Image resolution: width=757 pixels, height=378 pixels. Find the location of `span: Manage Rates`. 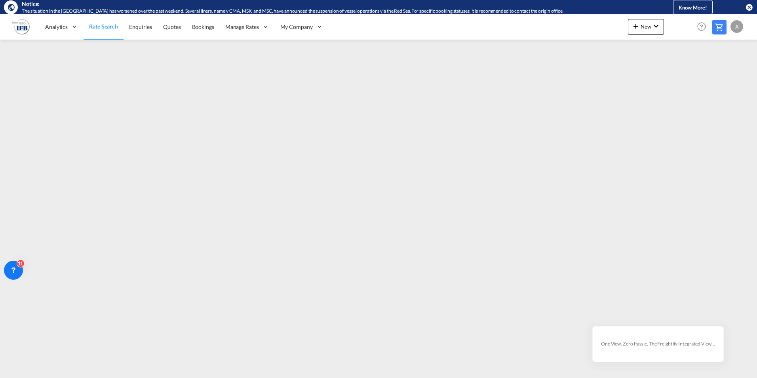

span: Manage Rates is located at coordinates (242, 27).